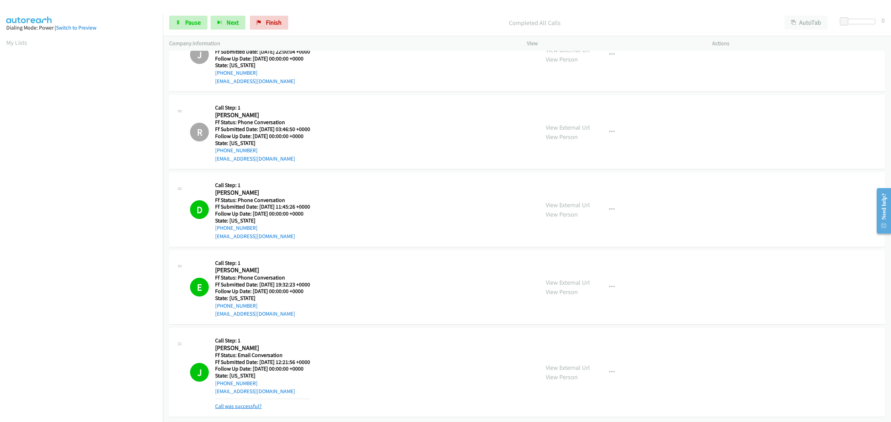 This screenshot has width=891, height=422. I want to click on div: Open Resource Center, so click(13, 27).